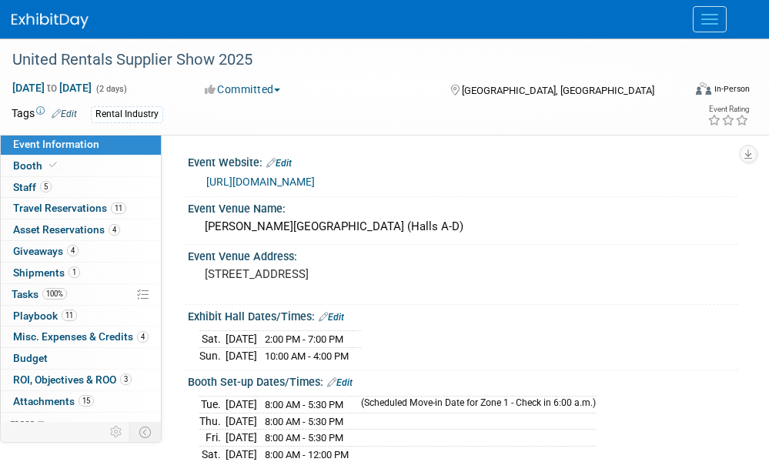 This screenshot has width=769, height=462. Describe the element at coordinates (213, 405) in the screenshot. I see `td: Tue.` at that location.